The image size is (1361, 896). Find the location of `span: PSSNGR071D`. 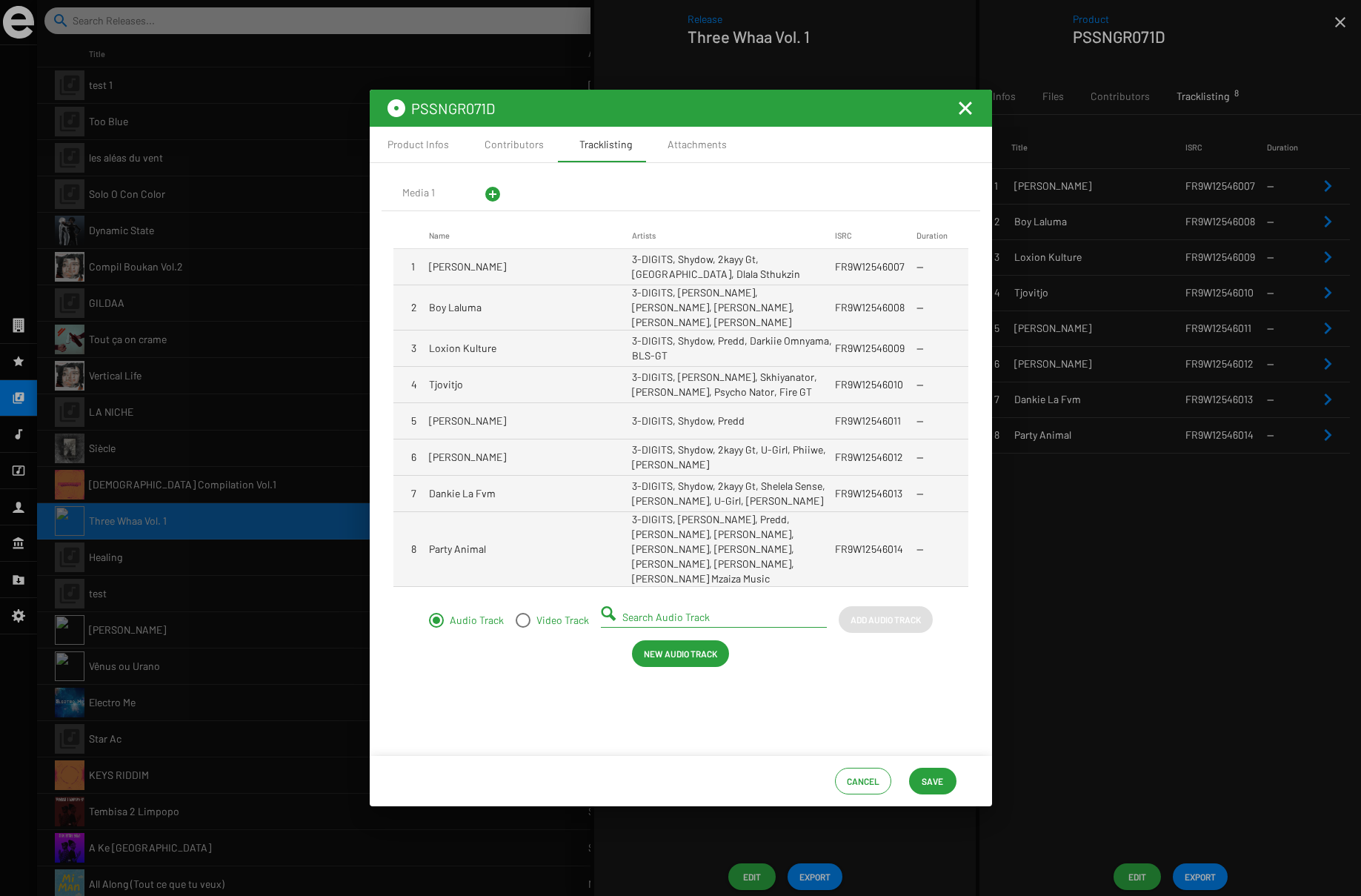

span: PSSNGR071D is located at coordinates (453, 108).